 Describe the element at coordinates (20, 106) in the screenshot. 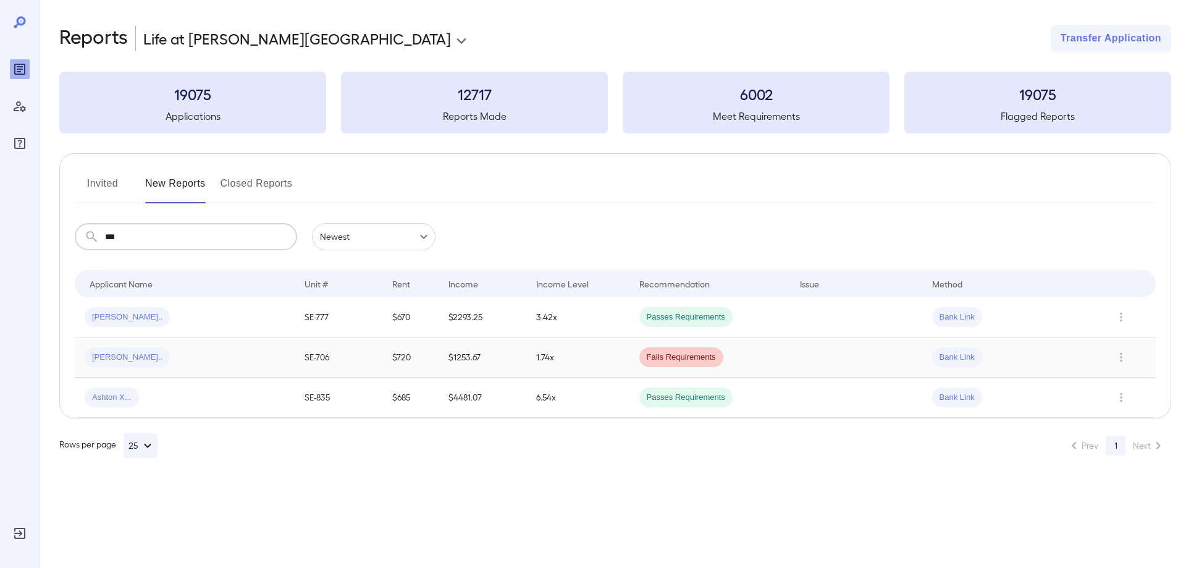

I see `div: Manage Users` at that location.